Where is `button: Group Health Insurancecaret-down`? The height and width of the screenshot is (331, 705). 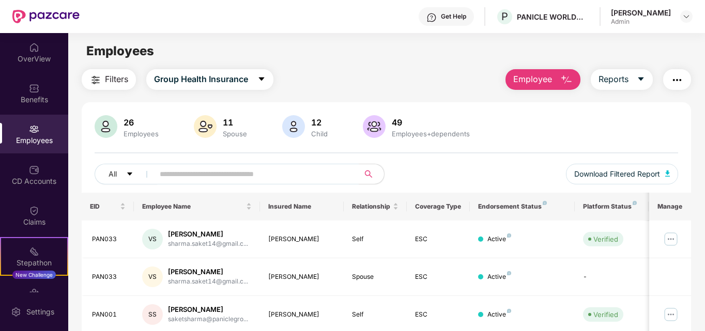
button: Group Health Insurancecaret-down is located at coordinates (210, 80).